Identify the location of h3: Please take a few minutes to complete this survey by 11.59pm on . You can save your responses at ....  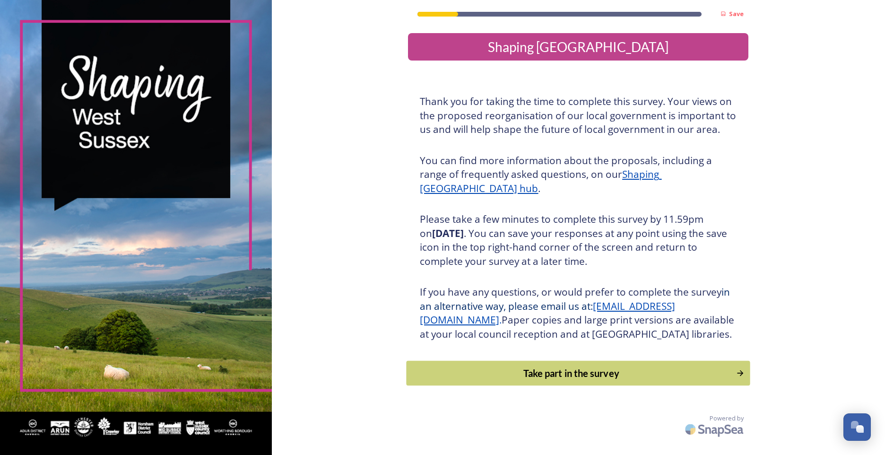
(578, 240).